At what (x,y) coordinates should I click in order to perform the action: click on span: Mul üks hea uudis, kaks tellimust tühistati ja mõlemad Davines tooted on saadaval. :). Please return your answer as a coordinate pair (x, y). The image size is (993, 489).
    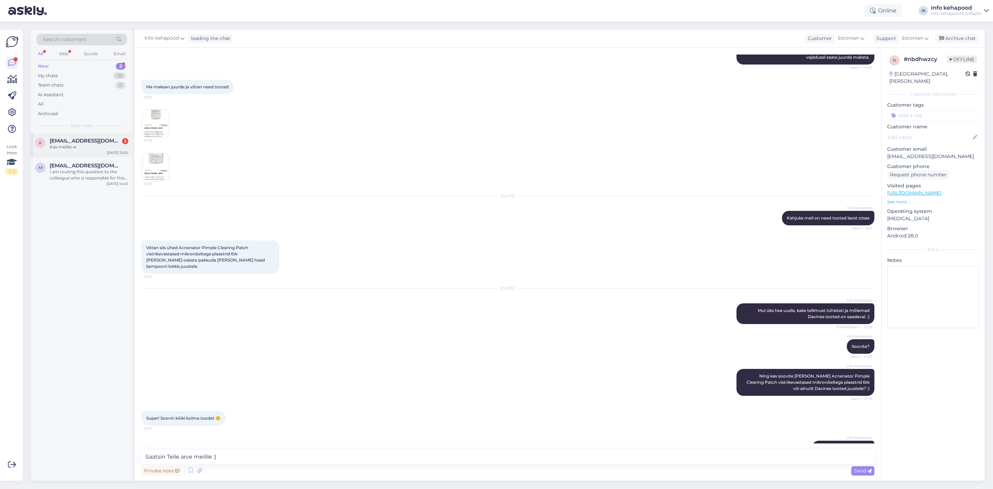
    Looking at the image, I should click on (814, 313).